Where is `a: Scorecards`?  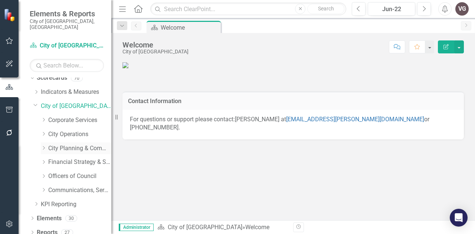
a: Scorecards is located at coordinates (52, 78).